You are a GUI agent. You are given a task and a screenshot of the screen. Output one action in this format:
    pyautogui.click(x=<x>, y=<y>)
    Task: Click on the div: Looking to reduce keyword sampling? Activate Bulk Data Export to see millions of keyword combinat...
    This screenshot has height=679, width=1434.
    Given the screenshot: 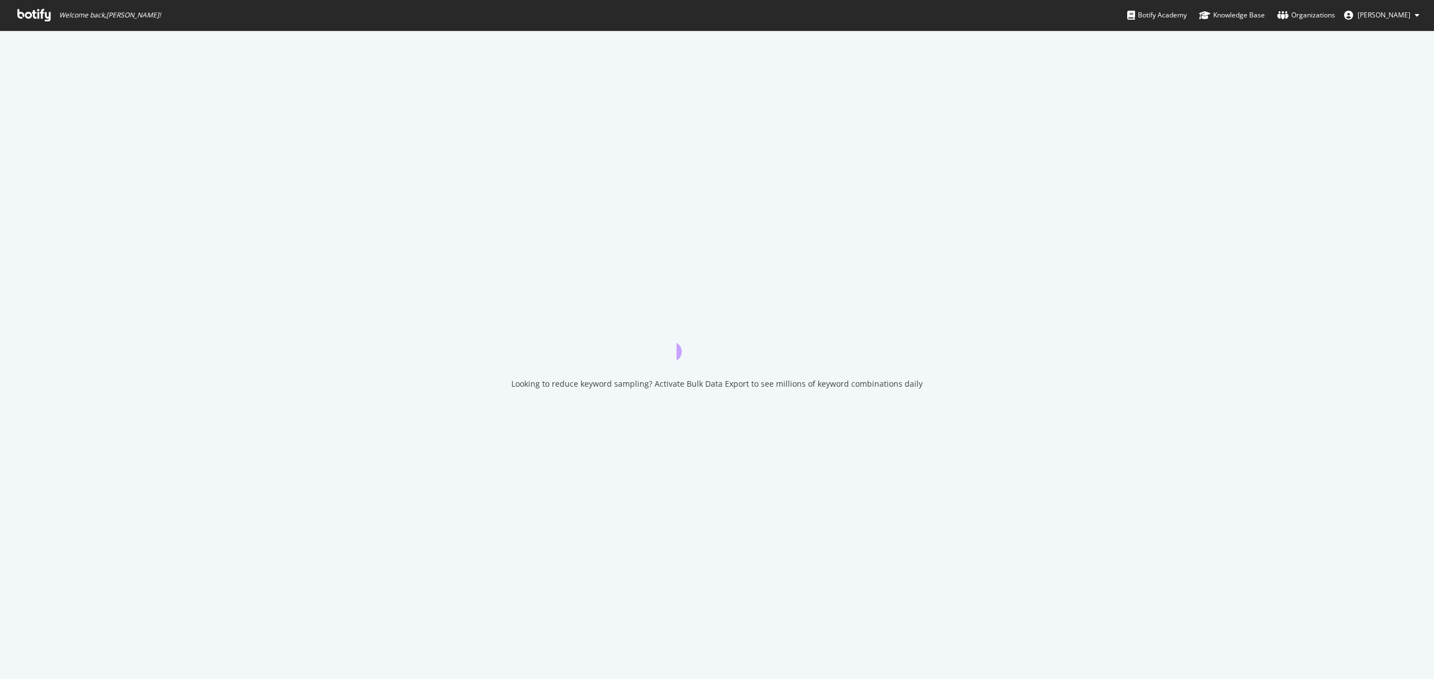 What is the action you would take?
    pyautogui.click(x=717, y=384)
    